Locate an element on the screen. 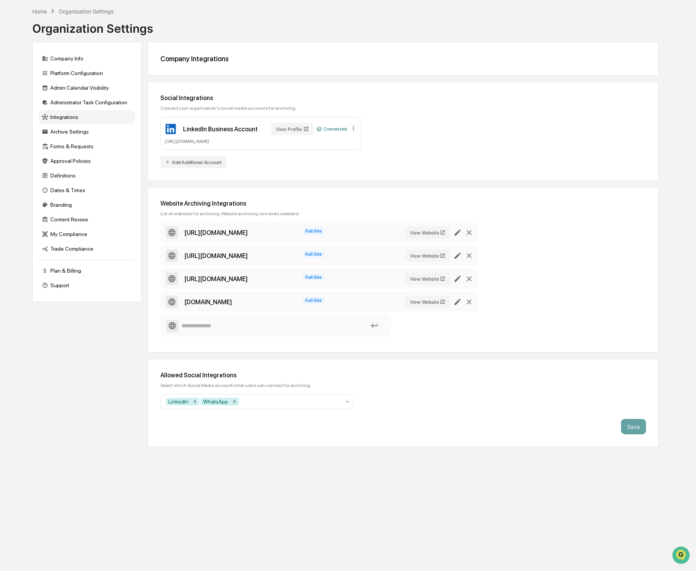  p: How can we help? is located at coordinates (74, 22).